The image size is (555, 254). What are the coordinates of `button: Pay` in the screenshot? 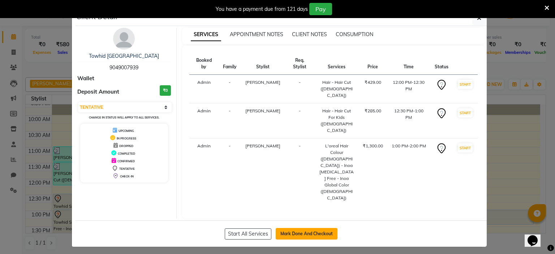 It's located at (320, 9).